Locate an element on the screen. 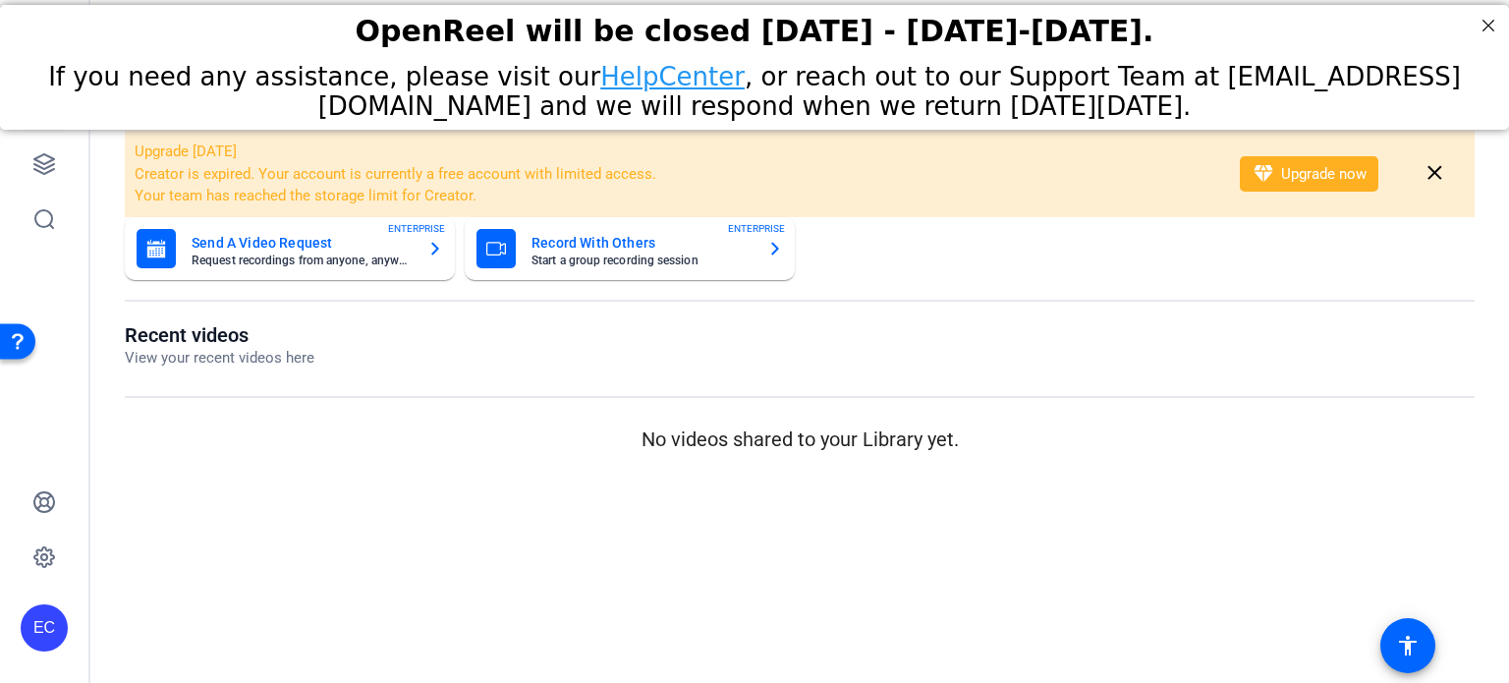  button: Record With OthersStart a group recording sessionENTERPRISE is located at coordinates (630, 248).